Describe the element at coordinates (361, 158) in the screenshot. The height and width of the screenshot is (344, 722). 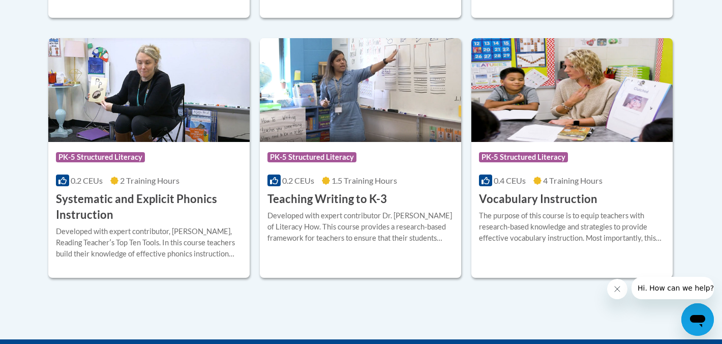
I see `a: Course LogoPK-5 Structured Literacy0.2 CEUs1.5 Training Hours Teaching Writing to K-3Developed wi...` at that location.